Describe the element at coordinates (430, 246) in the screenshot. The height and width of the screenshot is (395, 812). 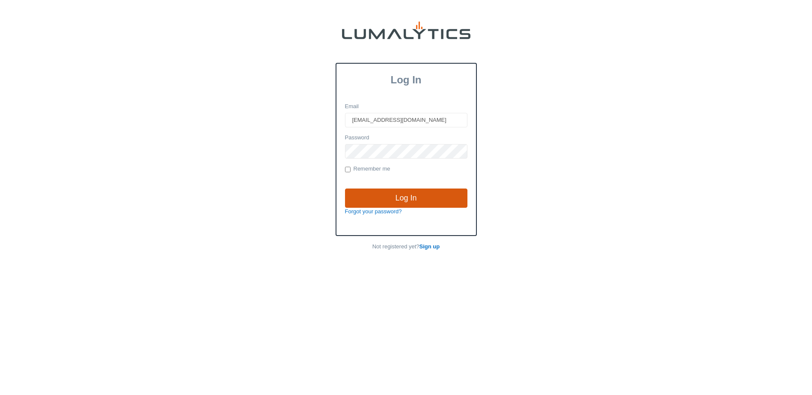
I see `a: Sign up` at that location.